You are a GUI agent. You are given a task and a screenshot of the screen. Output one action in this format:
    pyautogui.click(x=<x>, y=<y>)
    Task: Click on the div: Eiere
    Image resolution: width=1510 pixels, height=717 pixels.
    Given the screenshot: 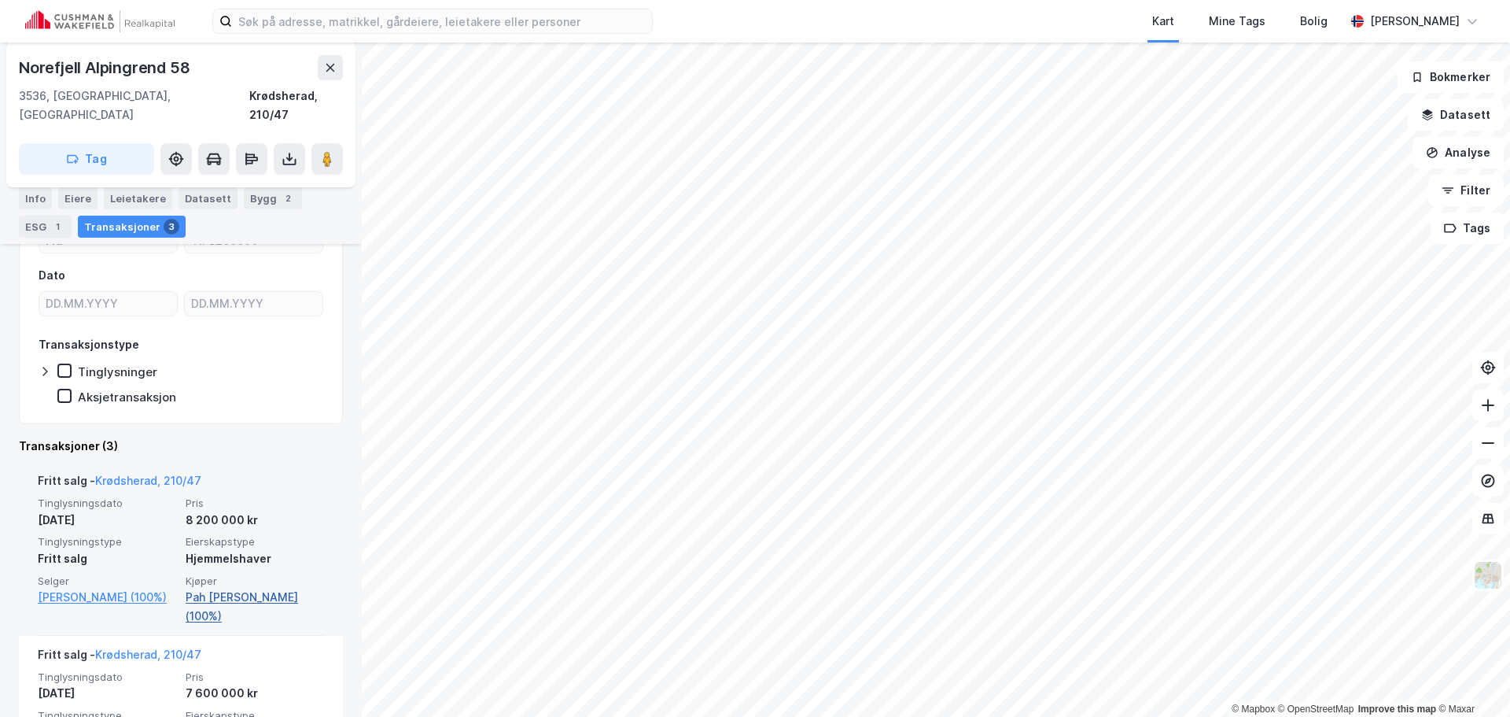 What is the action you would take?
    pyautogui.click(x=78, y=198)
    